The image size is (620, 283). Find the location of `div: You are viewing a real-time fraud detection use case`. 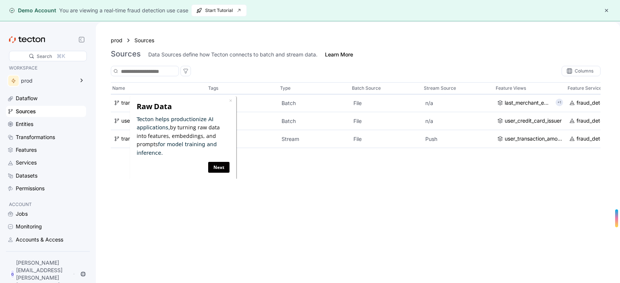

div: You are viewing a real-time fraud detection use case is located at coordinates (124, 10).